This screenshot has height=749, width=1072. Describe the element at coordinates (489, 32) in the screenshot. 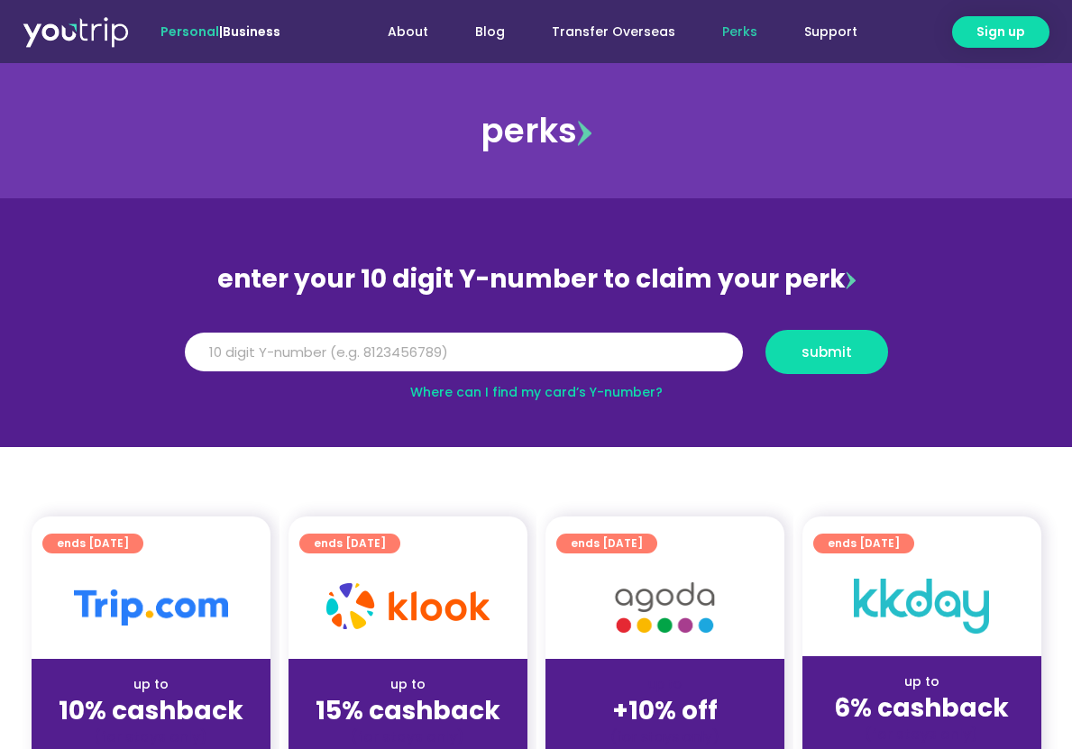

I see `a: Blog` at that location.